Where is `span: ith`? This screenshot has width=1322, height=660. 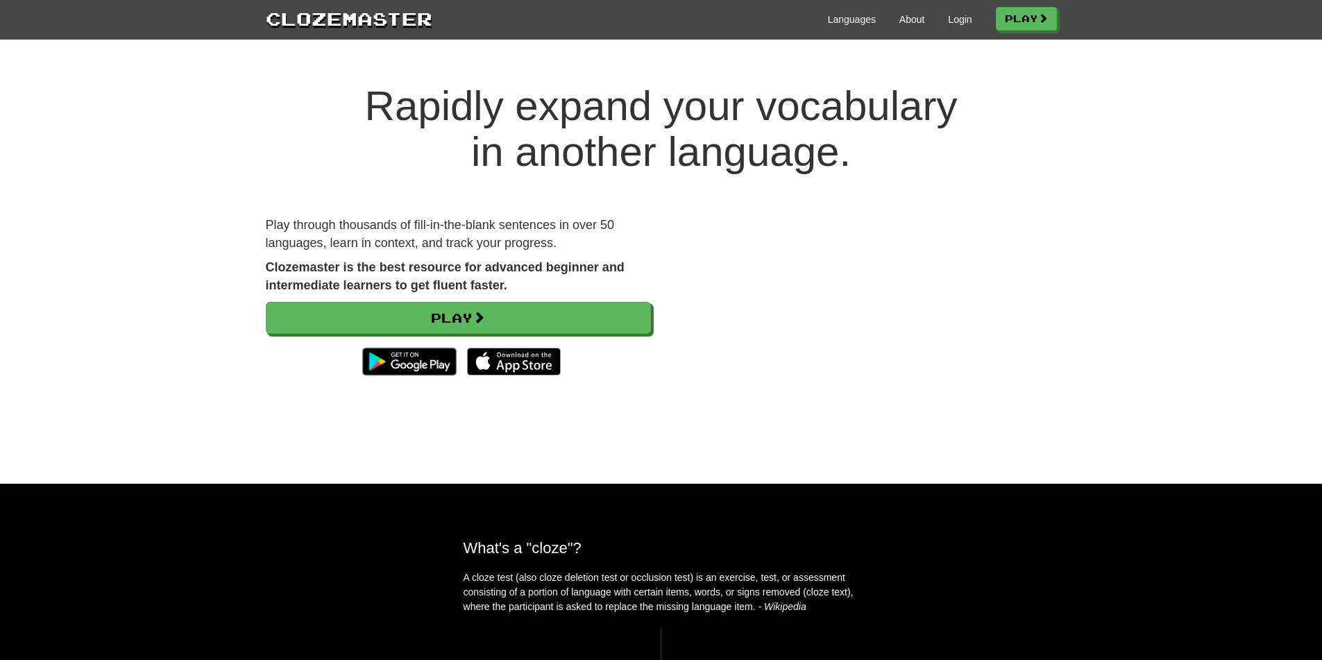 span: ith is located at coordinates (623, 592).